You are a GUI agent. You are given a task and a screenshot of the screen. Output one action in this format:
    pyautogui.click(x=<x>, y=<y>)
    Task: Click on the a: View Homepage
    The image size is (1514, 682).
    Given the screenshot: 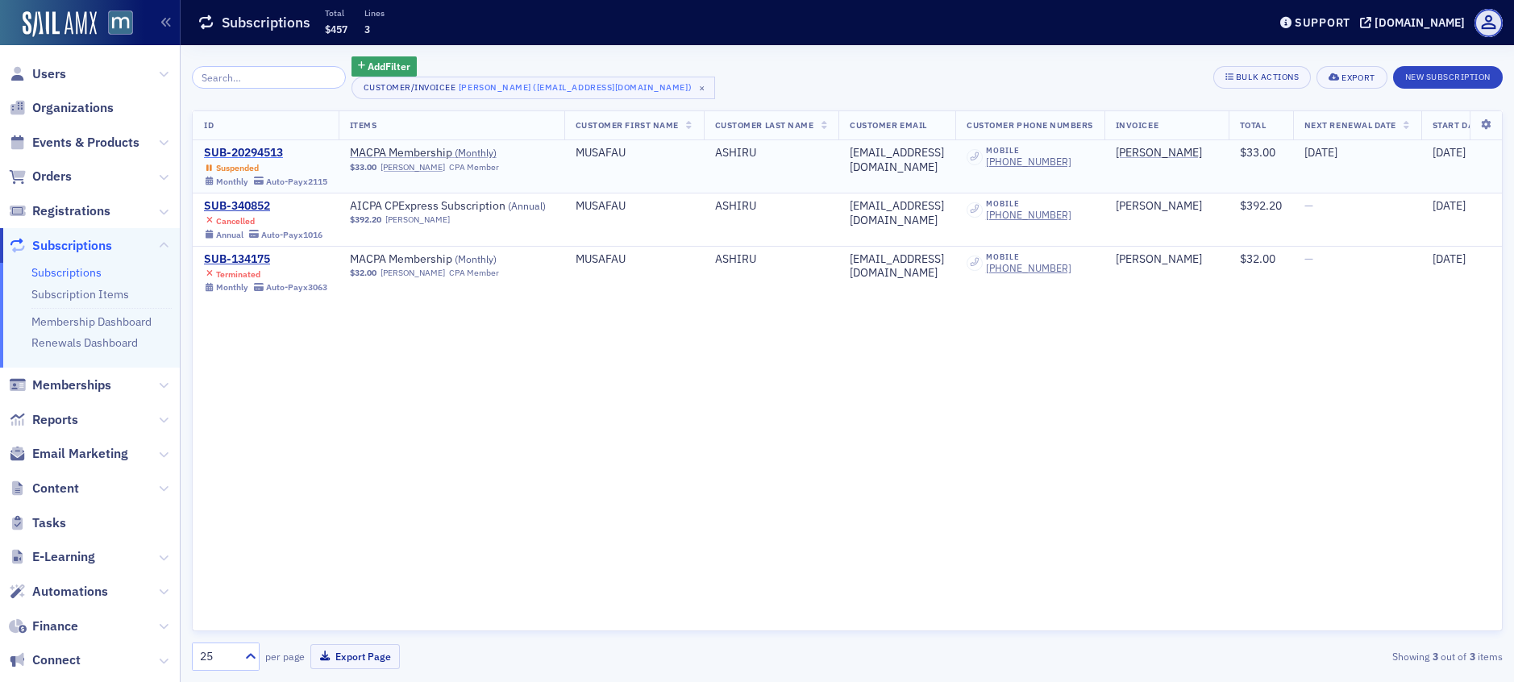 What is the action you would take?
    pyautogui.click(x=114, y=24)
    